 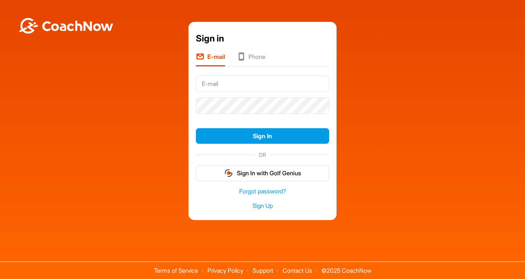 What do you see at coordinates (263, 206) in the screenshot?
I see `a: Sign Up` at bounding box center [263, 206].